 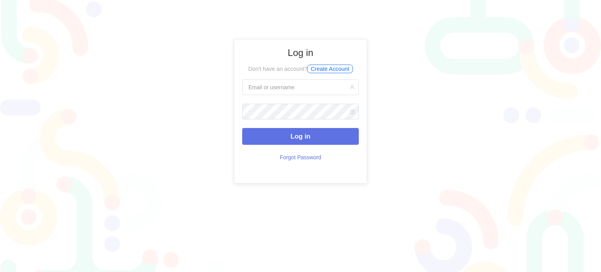 What do you see at coordinates (301, 136) in the screenshot?
I see `button: Log in with email and password` at bounding box center [301, 136].